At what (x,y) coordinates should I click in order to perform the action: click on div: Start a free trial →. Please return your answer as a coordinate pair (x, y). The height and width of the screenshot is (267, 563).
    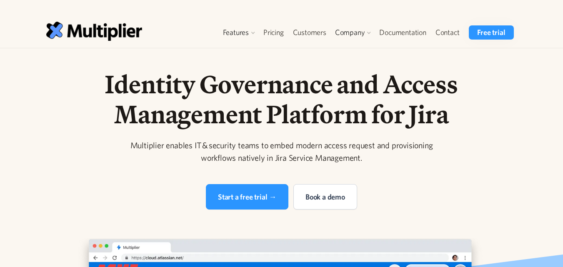
    Looking at the image, I should click on (247, 197).